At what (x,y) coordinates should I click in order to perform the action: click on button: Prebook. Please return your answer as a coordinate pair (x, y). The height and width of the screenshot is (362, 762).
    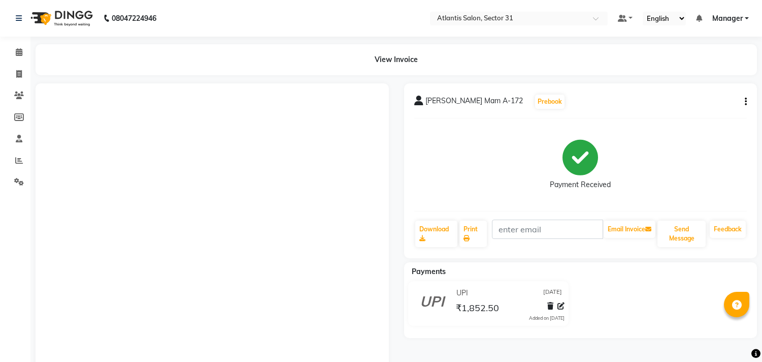
    Looking at the image, I should click on (550, 102).